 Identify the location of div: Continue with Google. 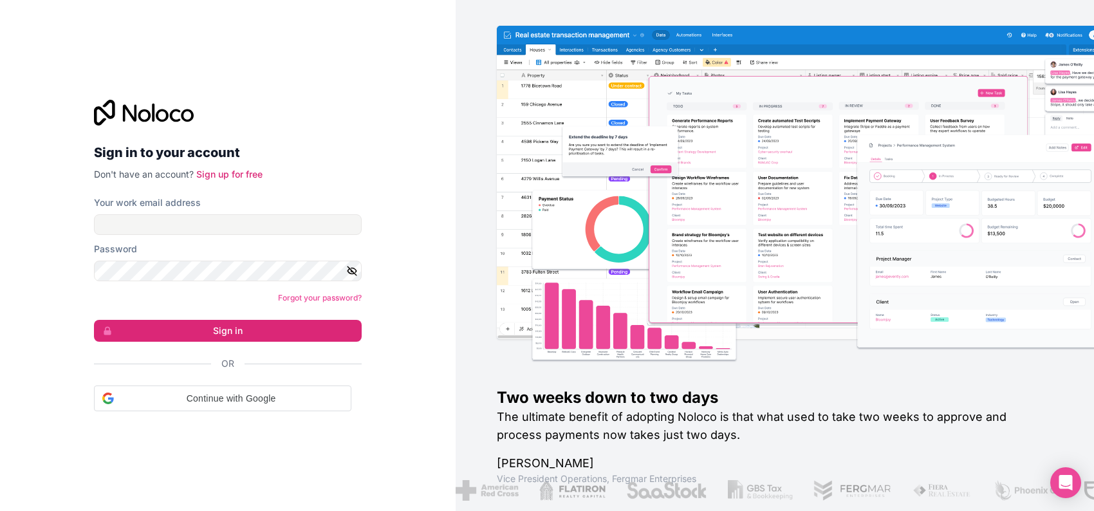
(223, 398).